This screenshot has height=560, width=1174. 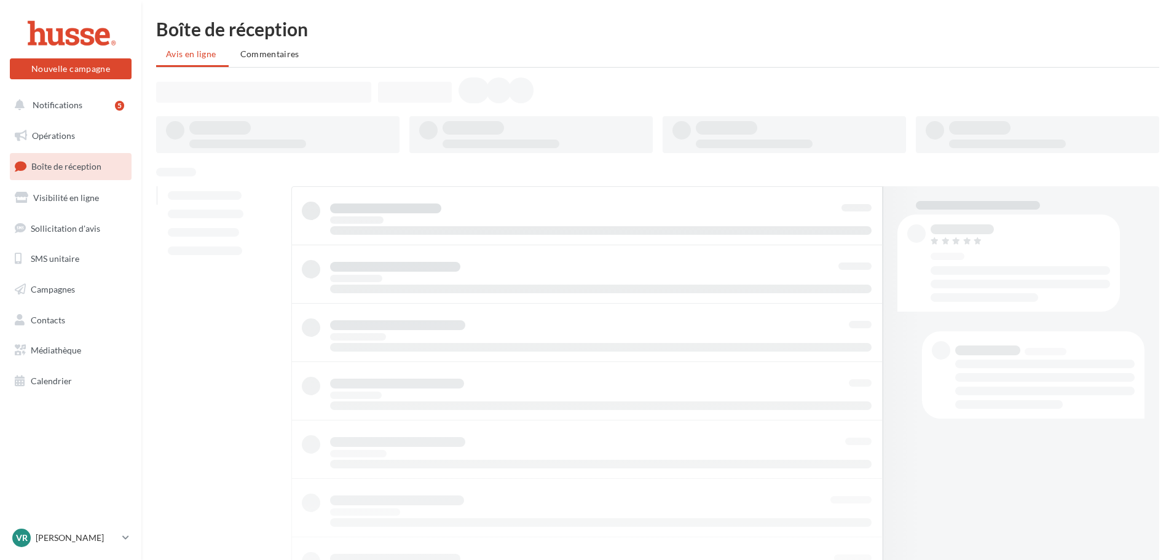 What do you see at coordinates (55, 258) in the screenshot?
I see `span: SMS unitaire` at bounding box center [55, 258].